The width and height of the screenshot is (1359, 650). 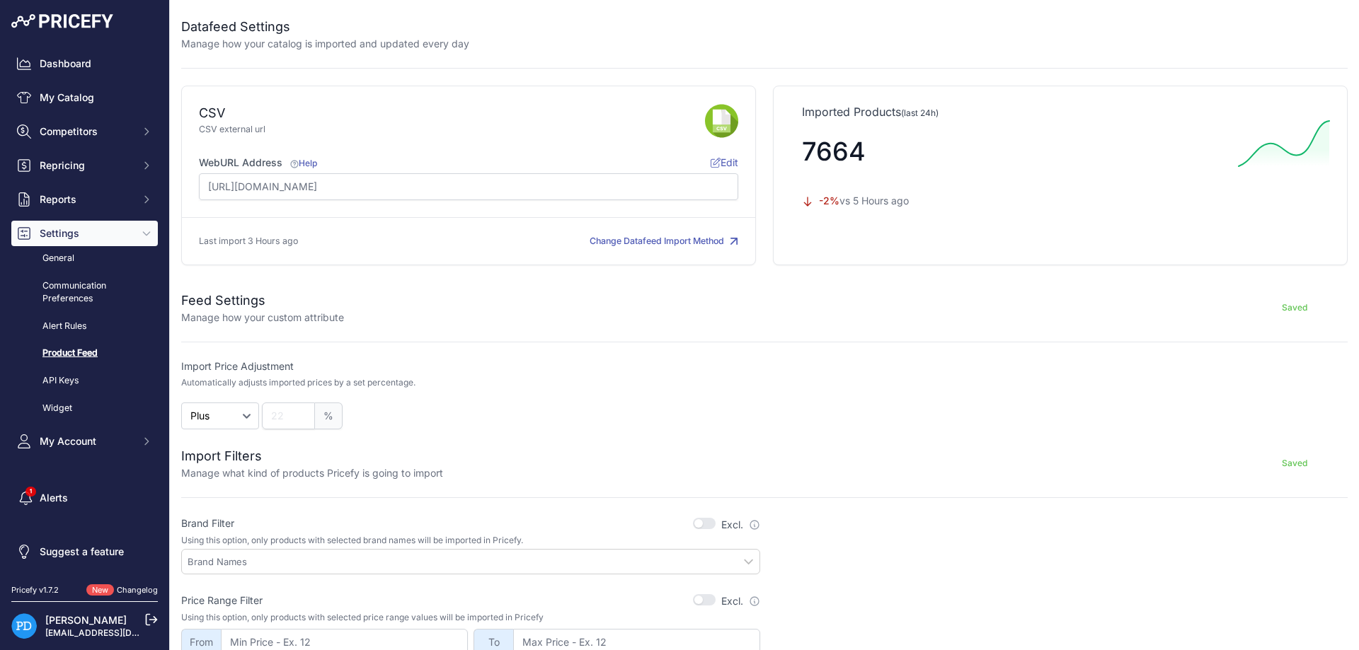 I want to click on h2: Datafeed Settings, so click(x=325, y=27).